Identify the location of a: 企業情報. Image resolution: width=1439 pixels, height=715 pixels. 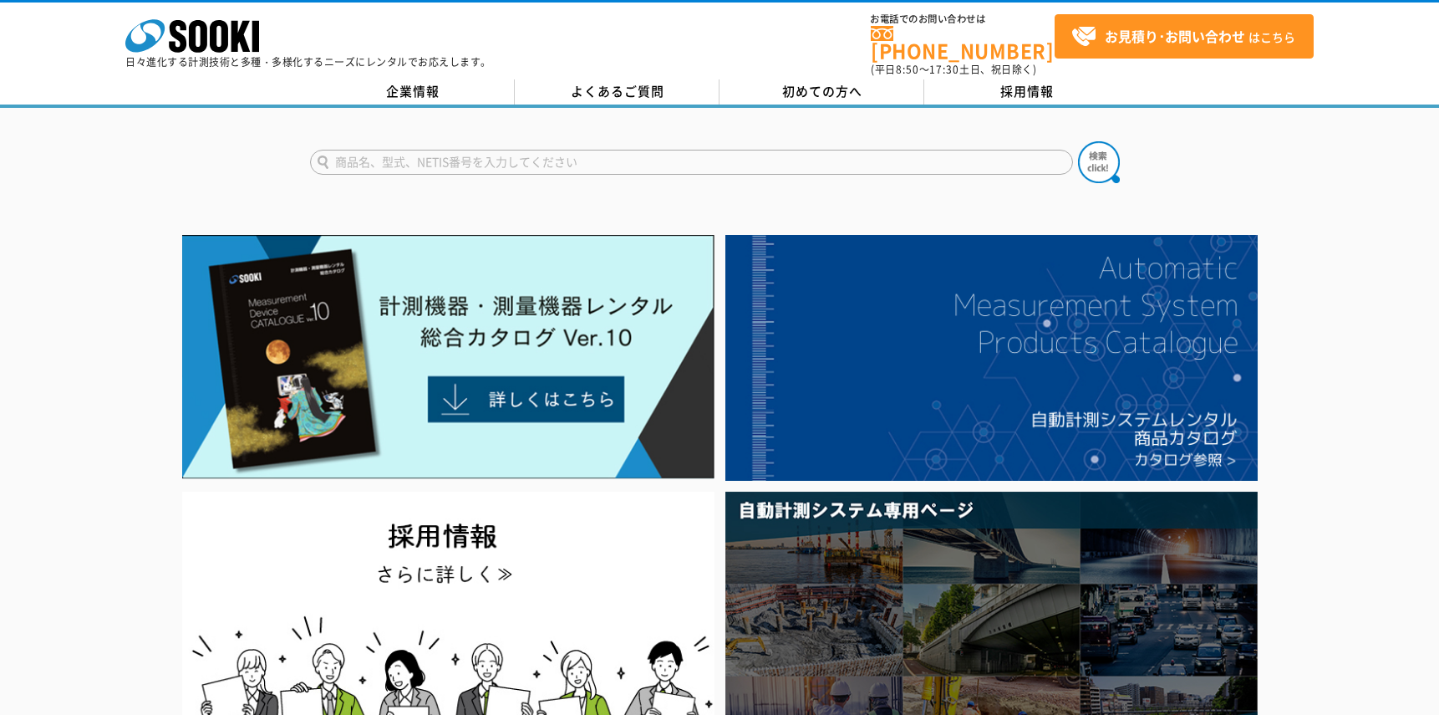
(412, 92).